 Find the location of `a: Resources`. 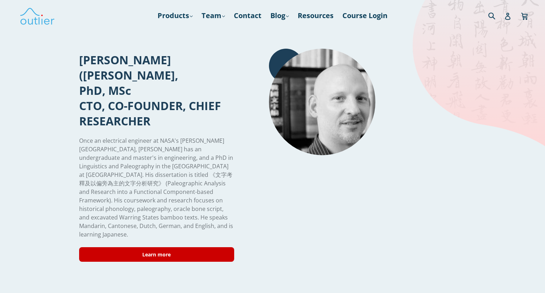

a: Resources is located at coordinates (316, 16).